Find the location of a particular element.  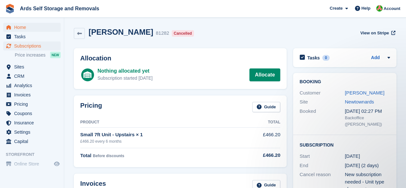

span: Sites is located at coordinates (33, 67).